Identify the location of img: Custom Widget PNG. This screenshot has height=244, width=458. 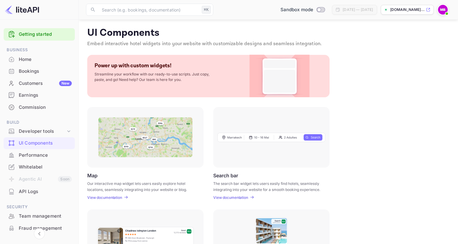
(279, 76).